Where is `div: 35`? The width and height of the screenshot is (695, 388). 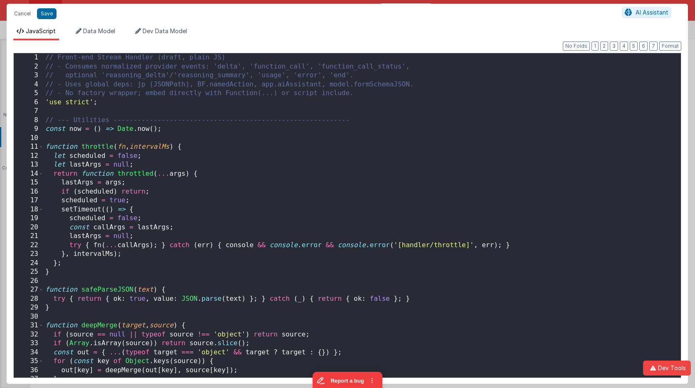 div: 35 is located at coordinates (29, 362).